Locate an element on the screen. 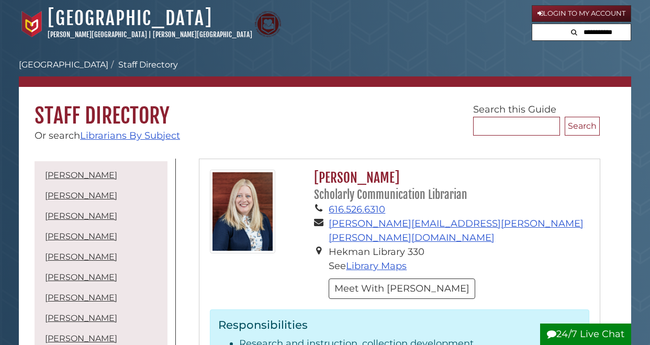  button: 24/7 Live Chat is located at coordinates (586, 334).